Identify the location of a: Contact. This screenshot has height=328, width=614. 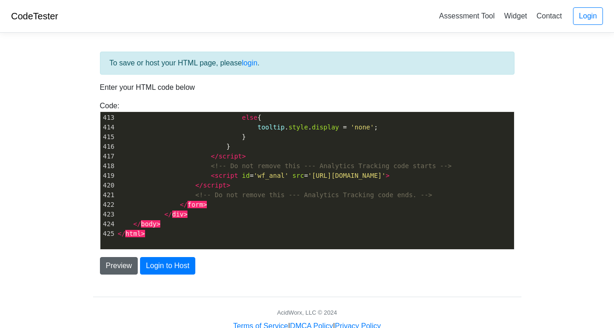
(549, 16).